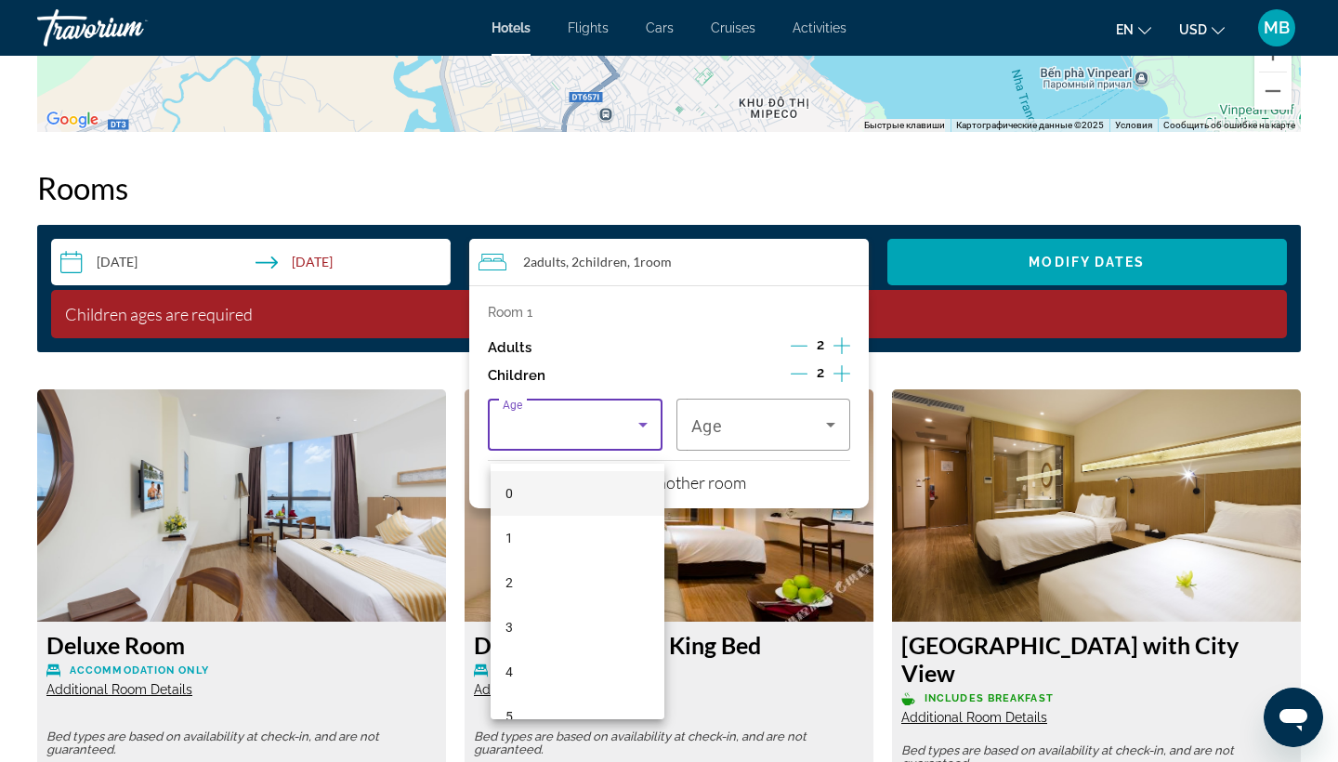 The height and width of the screenshot is (762, 1338). What do you see at coordinates (577, 538) in the screenshot?
I see `mat-option: 1 years old` at bounding box center [577, 538].